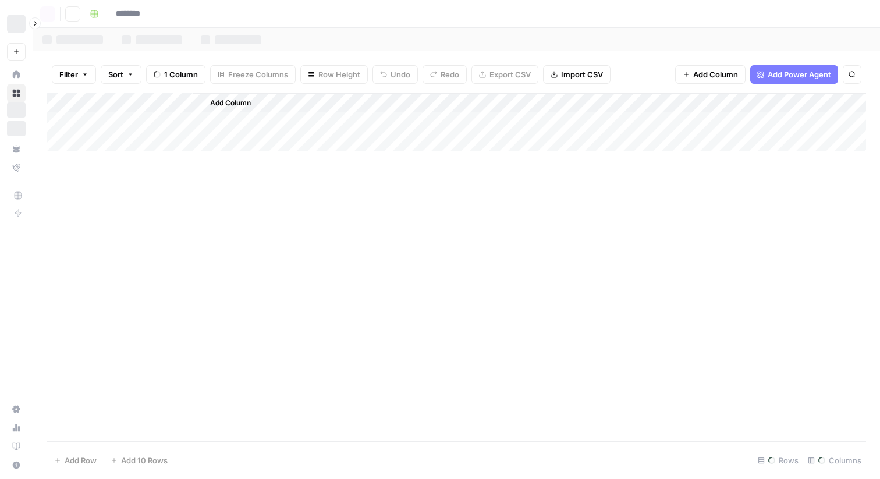 This screenshot has width=880, height=479. Describe the element at coordinates (510, 75) in the screenshot. I see `span: Export CSV` at that location.